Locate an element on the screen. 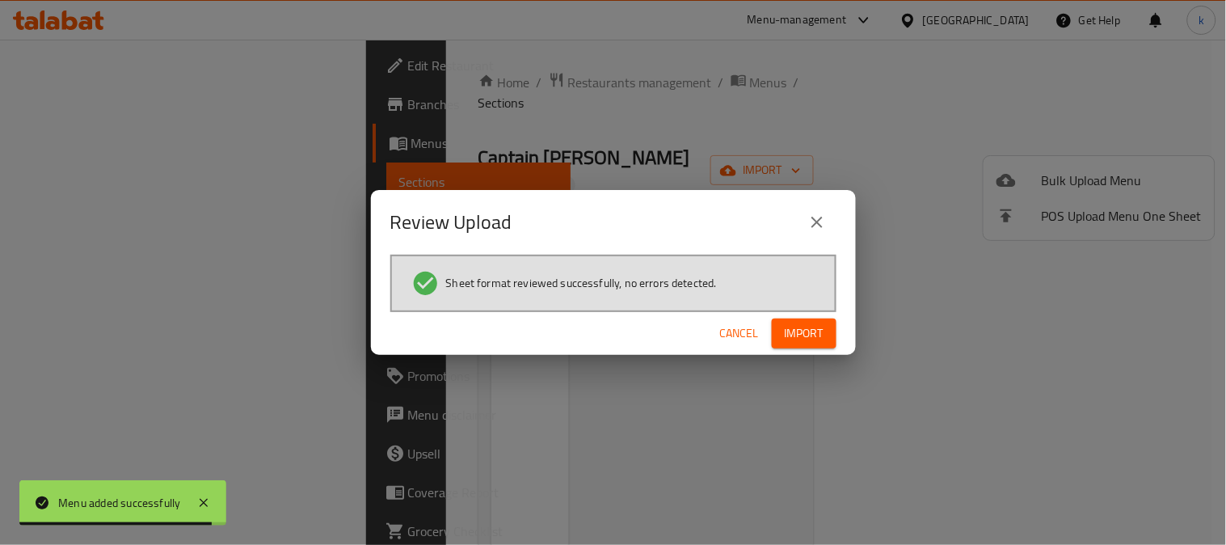 The height and width of the screenshot is (545, 1226). div: Menu added successfully is located at coordinates (120, 503).